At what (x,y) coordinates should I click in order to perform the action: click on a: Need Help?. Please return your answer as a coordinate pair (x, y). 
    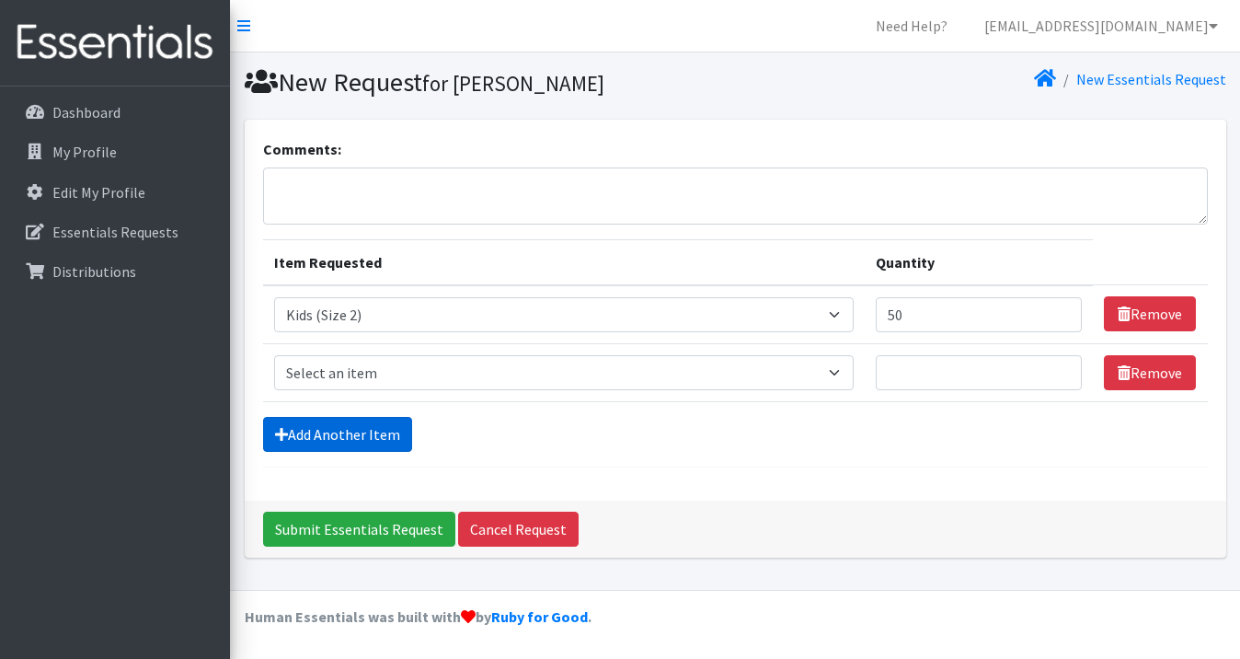
    Looking at the image, I should click on (912, 26).